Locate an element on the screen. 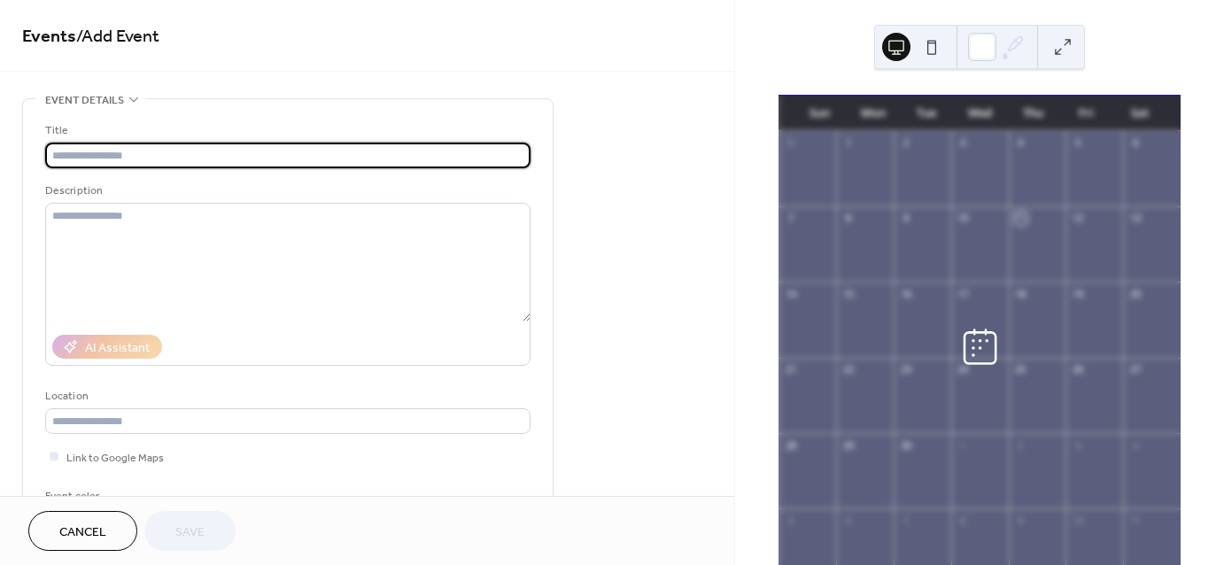  div: 16 is located at coordinates (905, 293).